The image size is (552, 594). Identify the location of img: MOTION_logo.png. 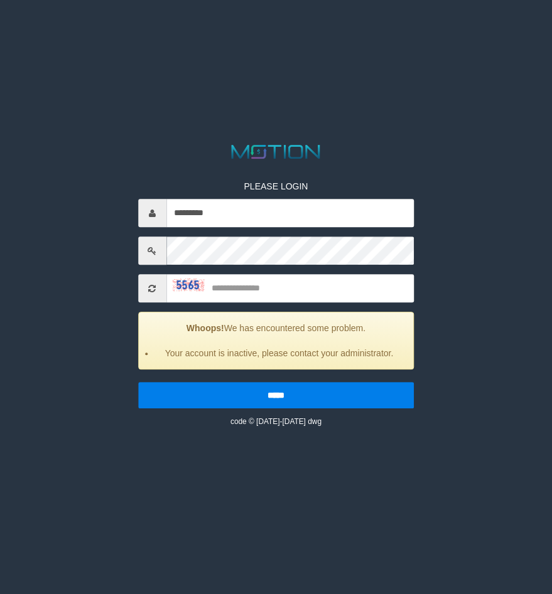
(276, 152).